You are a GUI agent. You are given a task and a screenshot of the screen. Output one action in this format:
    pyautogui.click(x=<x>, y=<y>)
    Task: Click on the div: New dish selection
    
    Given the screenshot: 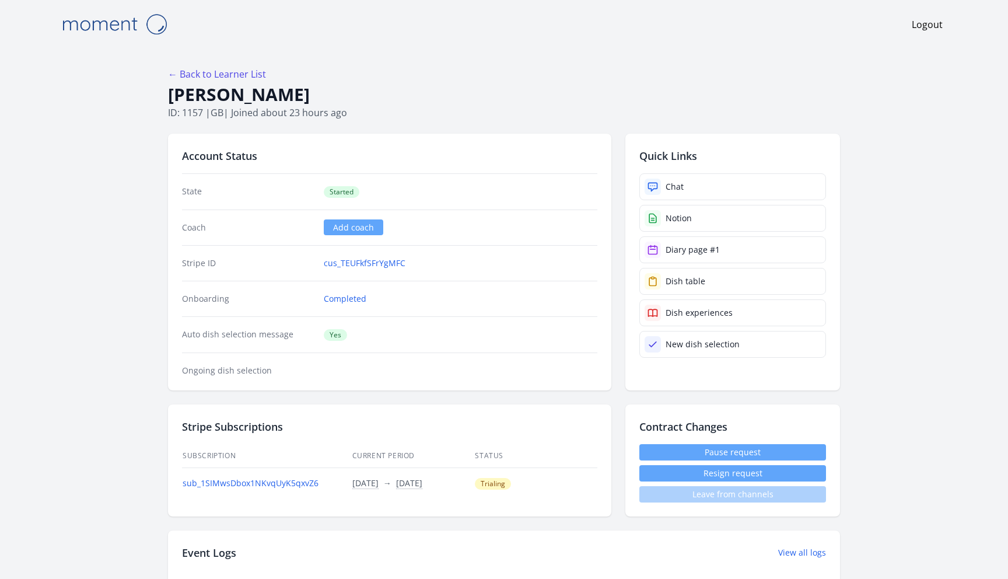 What is the action you would take?
    pyautogui.click(x=702, y=344)
    